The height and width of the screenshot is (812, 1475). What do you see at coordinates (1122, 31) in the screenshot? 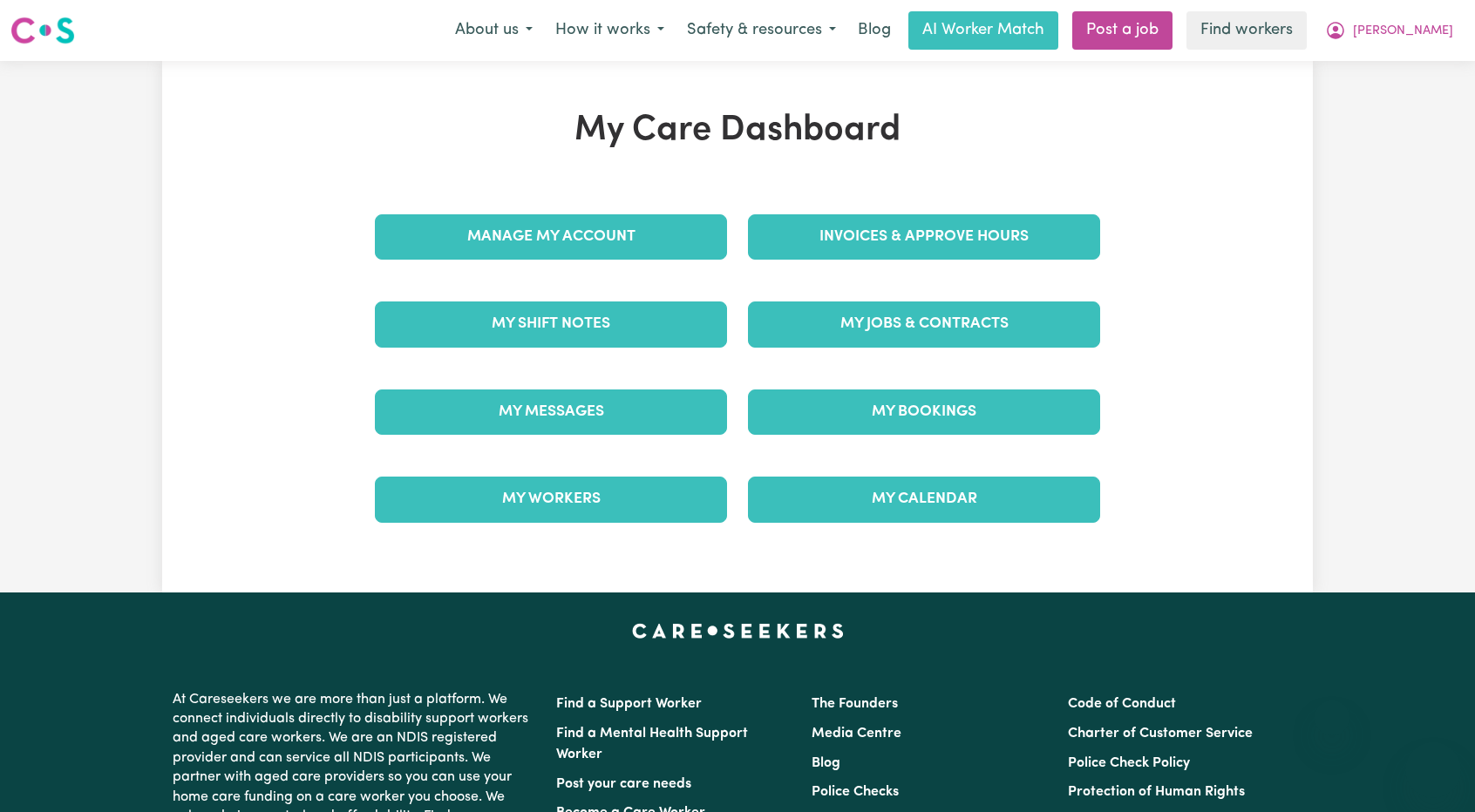
I see `a: Post a job` at bounding box center [1122, 31].